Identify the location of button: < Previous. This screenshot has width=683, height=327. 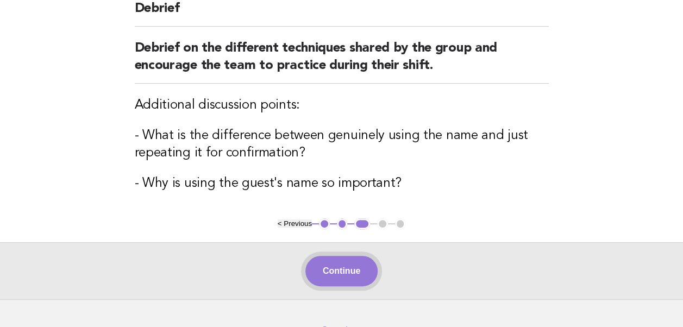
(294, 223).